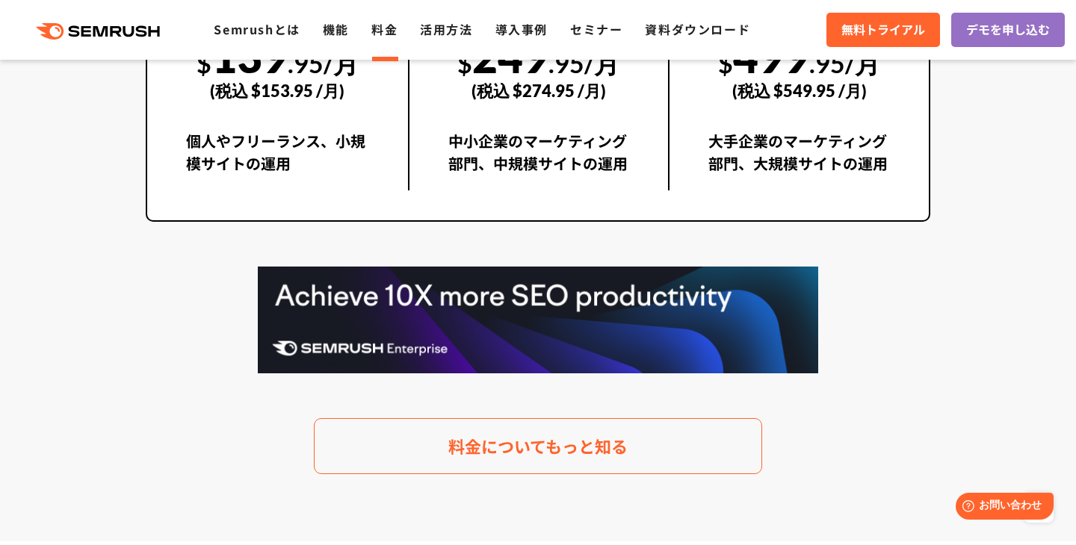 The height and width of the screenshot is (545, 1076). What do you see at coordinates (521, 29) in the screenshot?
I see `a: 導入事例` at bounding box center [521, 29].